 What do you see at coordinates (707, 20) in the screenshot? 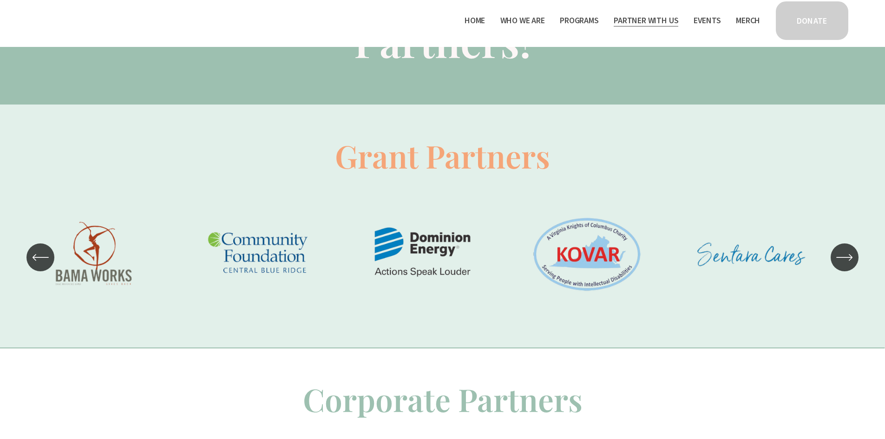
I see `a: Events` at bounding box center [707, 20].